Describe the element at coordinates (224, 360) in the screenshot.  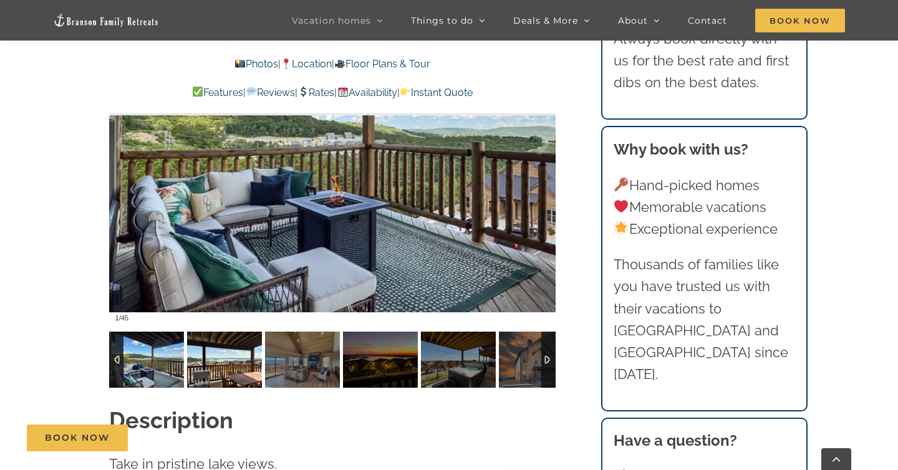
I see `img: Dreamweaver-Cabin-Table-Rock-Lake-2009-scaled.jpg-nggid043196-ngg0dyn-120x90-00f0w010c011r110f110...` at that location.